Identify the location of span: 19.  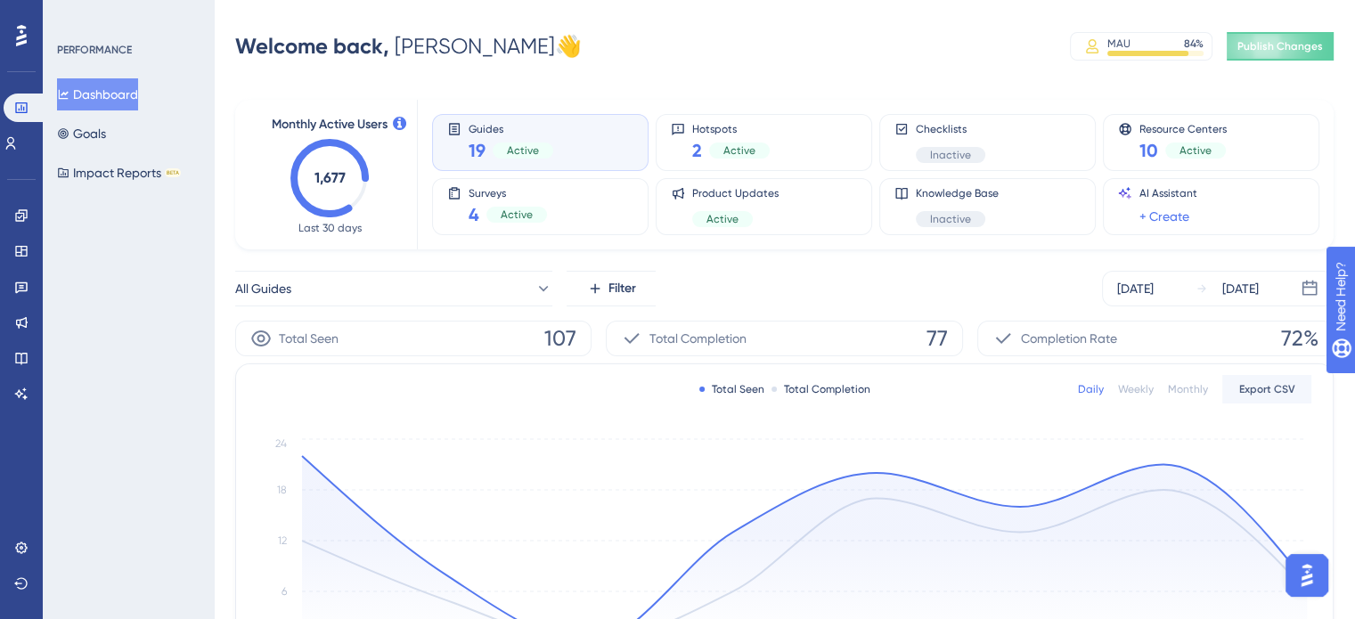
(477, 151).